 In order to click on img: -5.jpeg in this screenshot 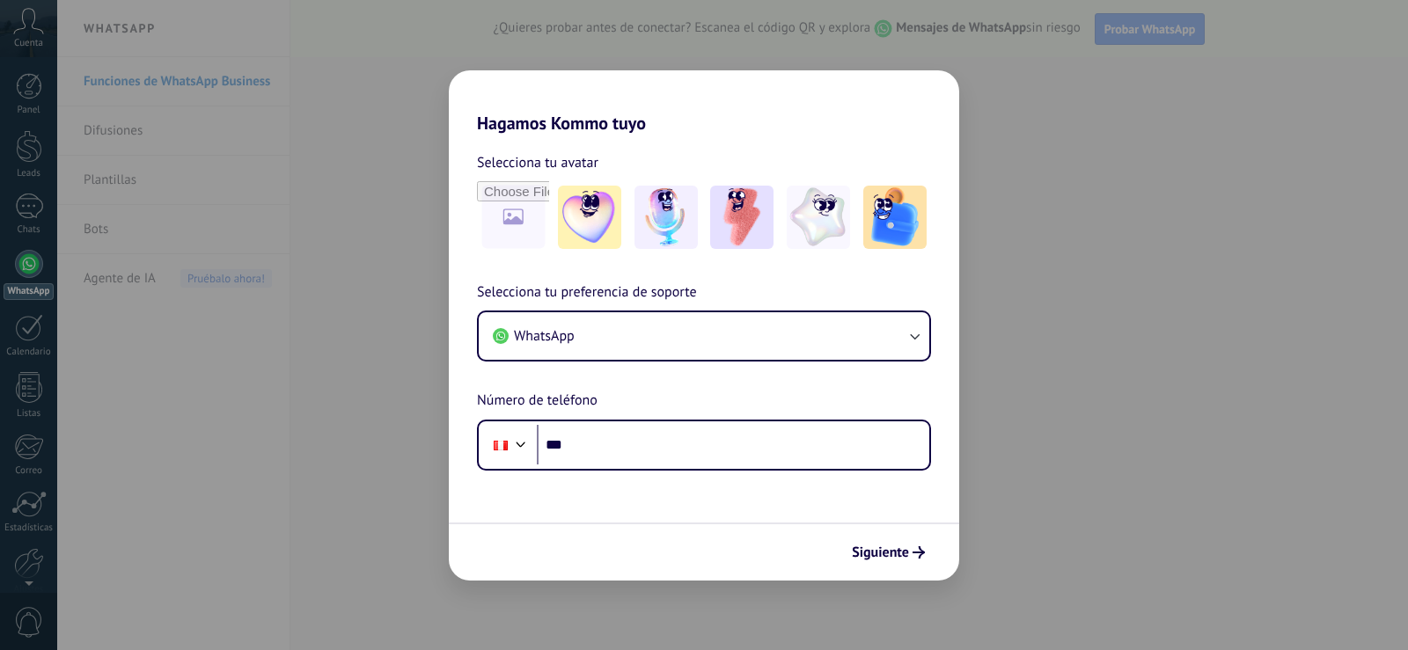, I will do `click(895, 217)`.